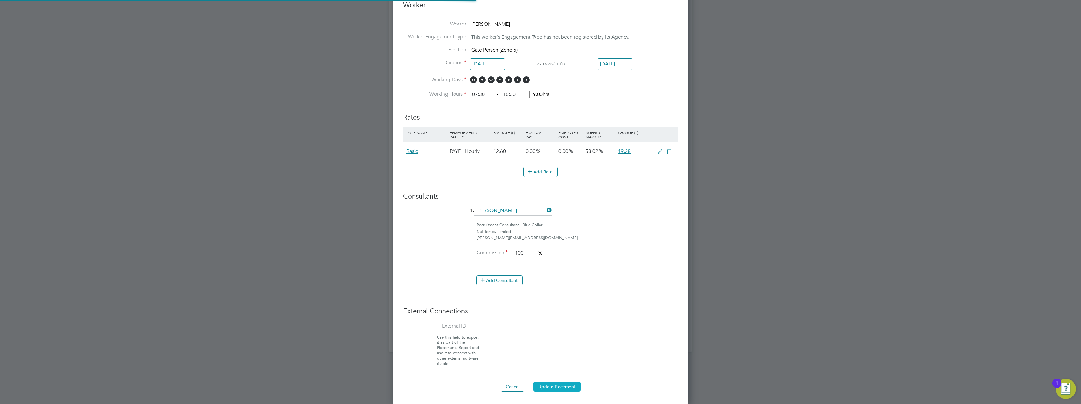 This screenshot has height=404, width=1081. Describe the element at coordinates (512, 387) in the screenshot. I see `button: Cancel` at that location.